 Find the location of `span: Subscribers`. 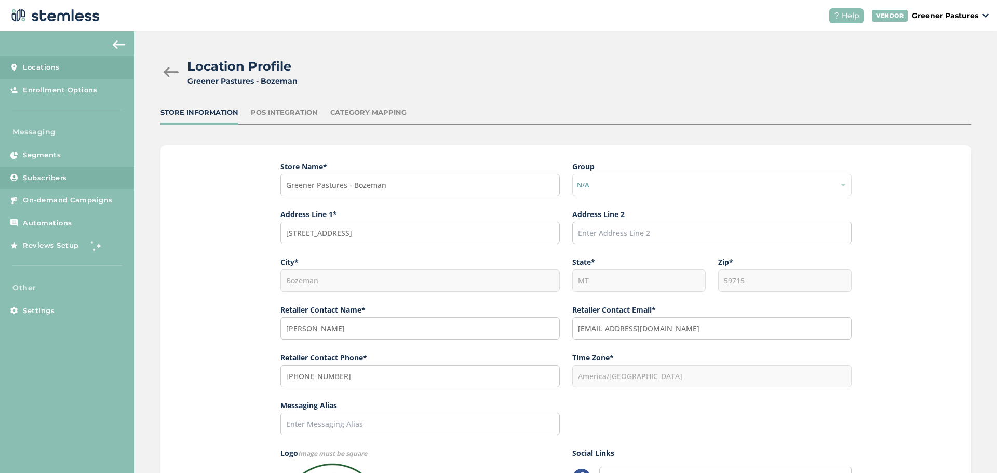

span: Subscribers is located at coordinates (45, 178).